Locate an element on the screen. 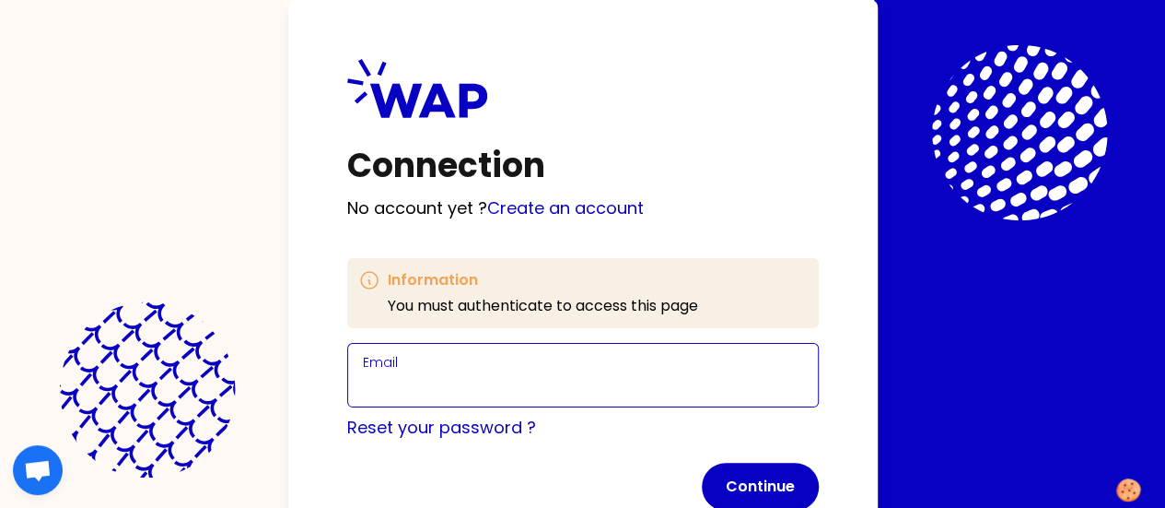  a: Create an account is located at coordinates (566, 207).